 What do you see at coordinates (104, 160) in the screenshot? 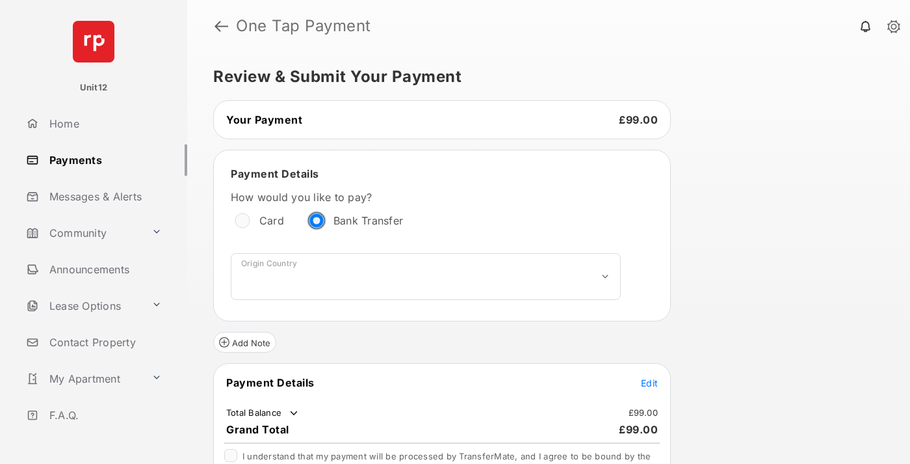
I see `a: Payments` at bounding box center [104, 160].